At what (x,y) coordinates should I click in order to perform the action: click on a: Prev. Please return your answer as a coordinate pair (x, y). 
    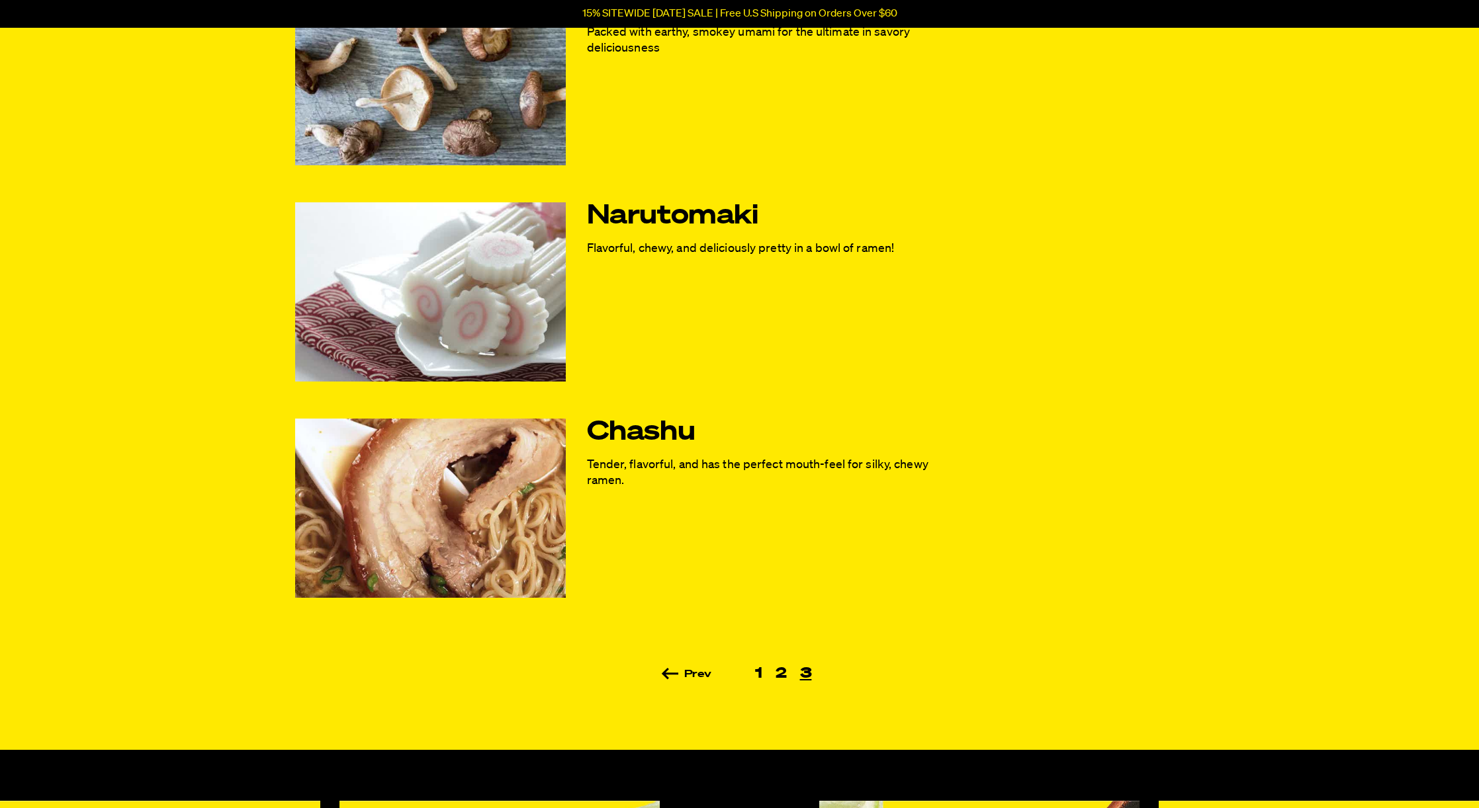
    Looking at the image, I should click on (705, 675).